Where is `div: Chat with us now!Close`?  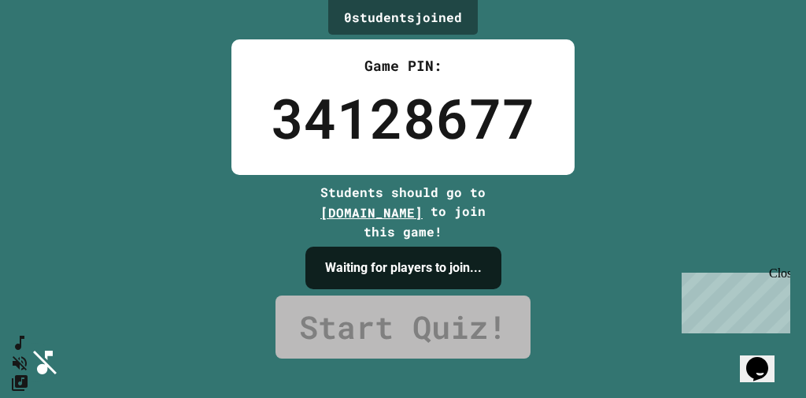
div: Chat with us now!Close is located at coordinates (57, 53).